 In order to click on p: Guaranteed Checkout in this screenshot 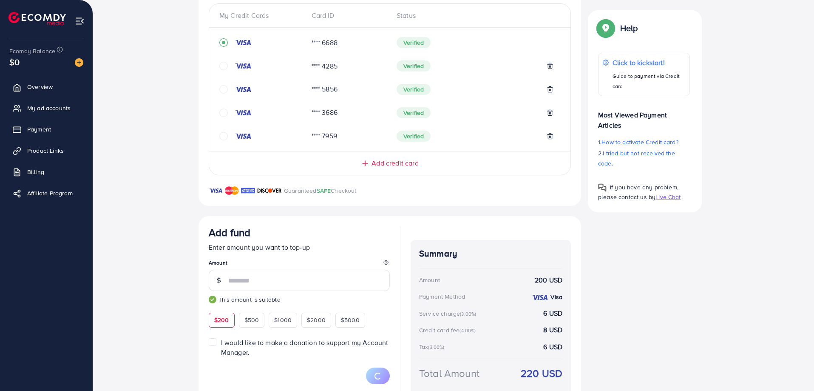, I will do `click(320, 190)`.